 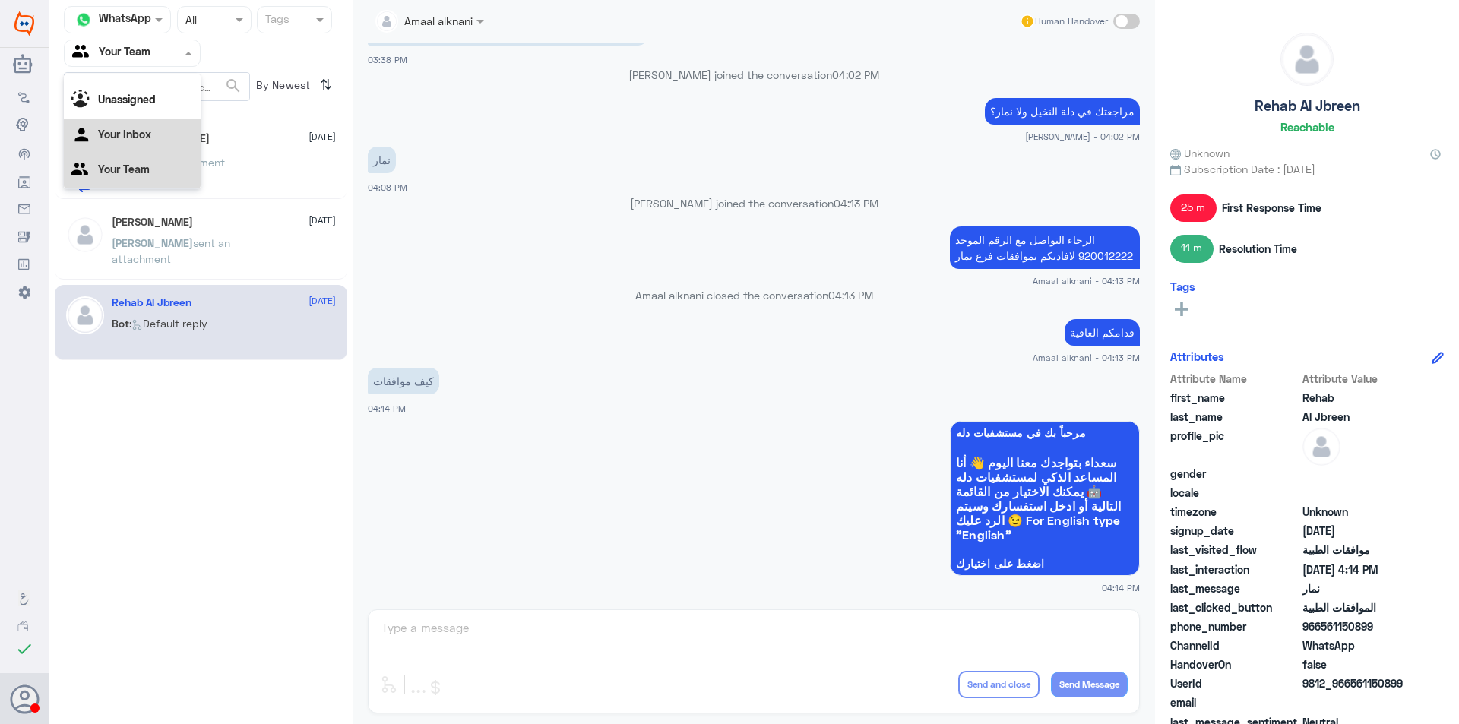 I want to click on div: Tags, so click(x=276, y=21).